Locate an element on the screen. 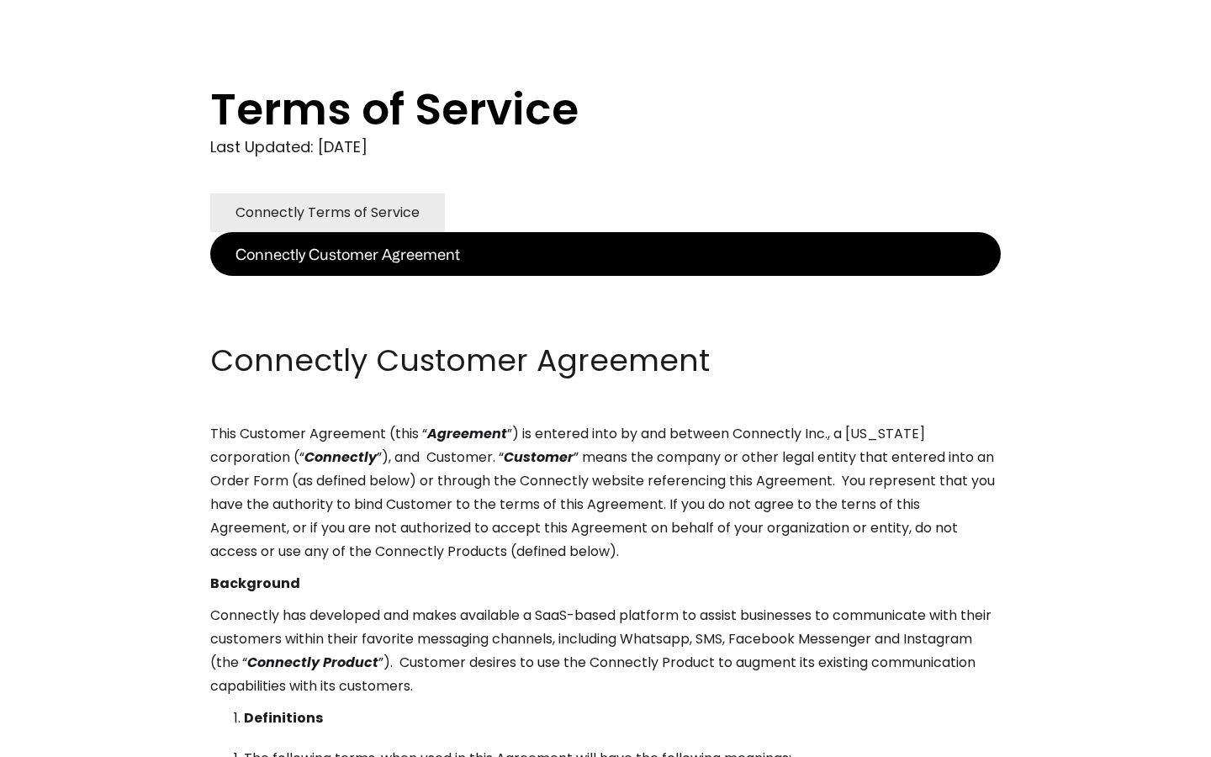 This screenshot has width=1211, height=757. ul: Language list is located at coordinates (67, 739).